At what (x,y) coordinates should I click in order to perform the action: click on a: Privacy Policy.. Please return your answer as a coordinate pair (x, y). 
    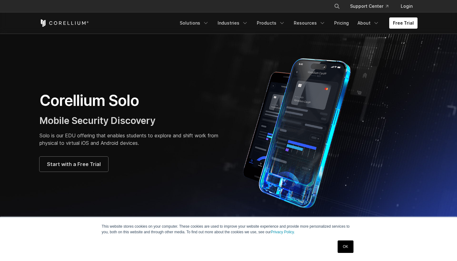
    Looking at the image, I should click on (283, 232).